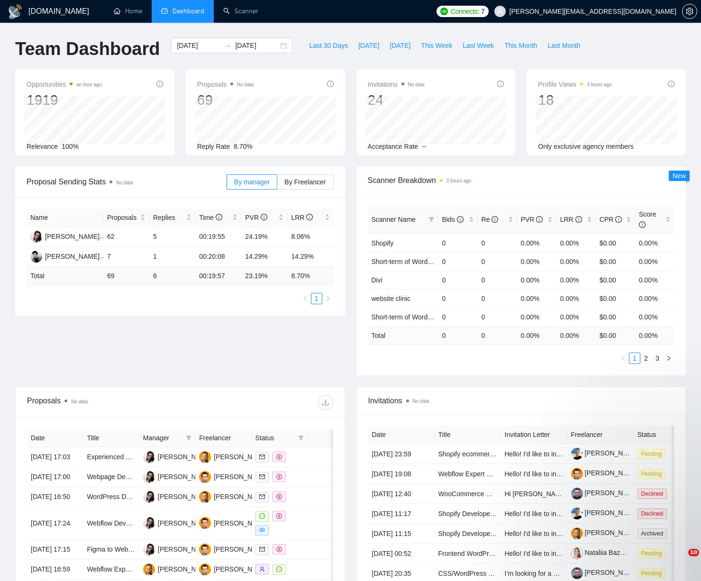 This screenshot has height=581, width=701. What do you see at coordinates (225, 100) in the screenshot?
I see `div: 69` at bounding box center [225, 100].